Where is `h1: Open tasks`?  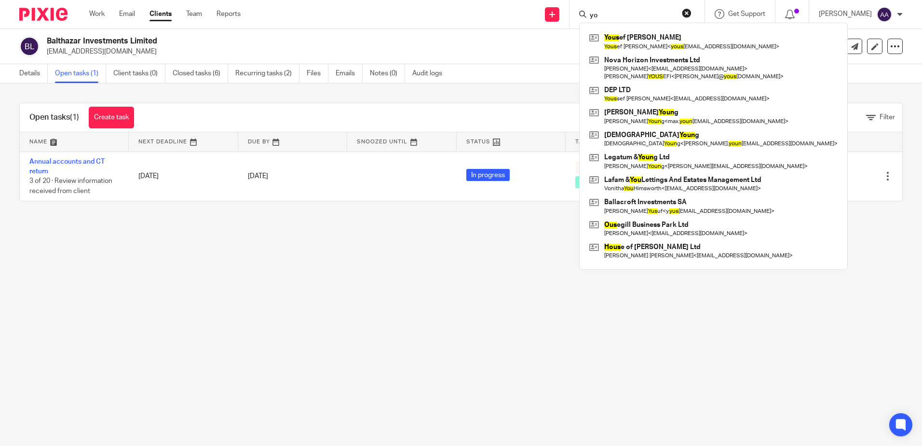 h1: Open tasks is located at coordinates (54, 117).